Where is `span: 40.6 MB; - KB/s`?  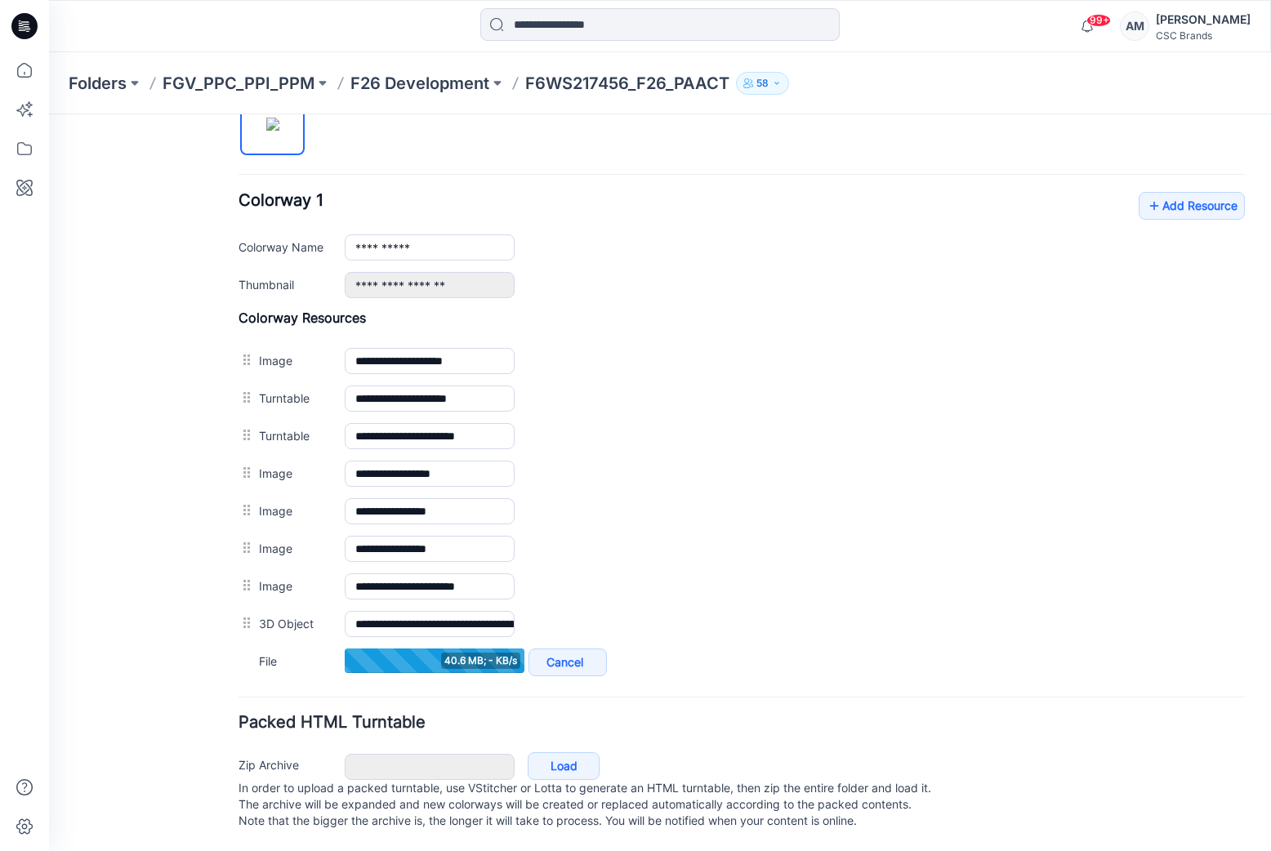 span: 40.6 MB; - KB/s is located at coordinates (431, 546).